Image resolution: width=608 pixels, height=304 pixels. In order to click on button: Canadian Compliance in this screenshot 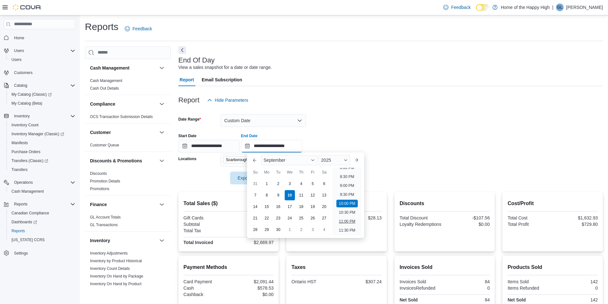, I will do `click(42, 213)`.